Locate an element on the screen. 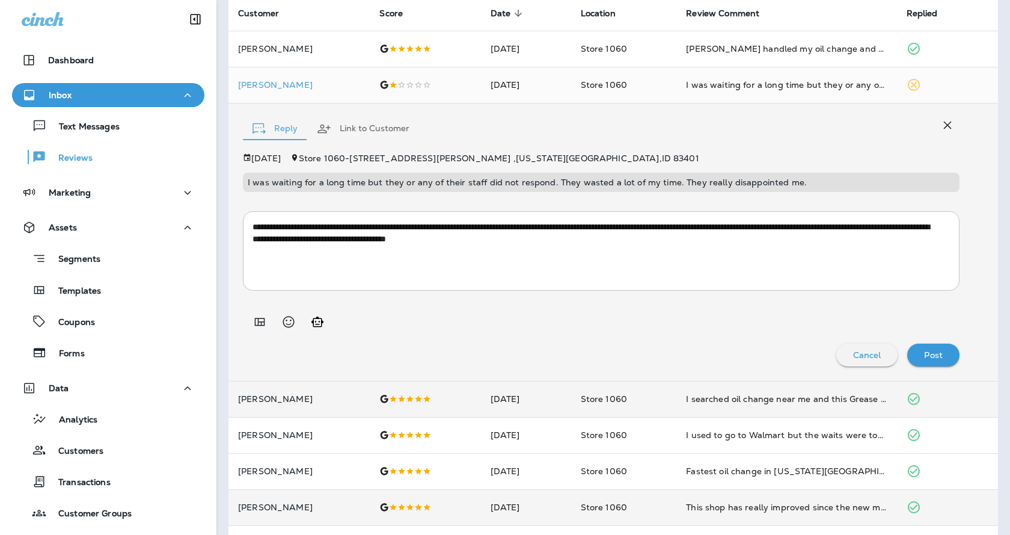 The height and width of the screenshot is (535, 1010). p: Transactions is located at coordinates (78, 482).